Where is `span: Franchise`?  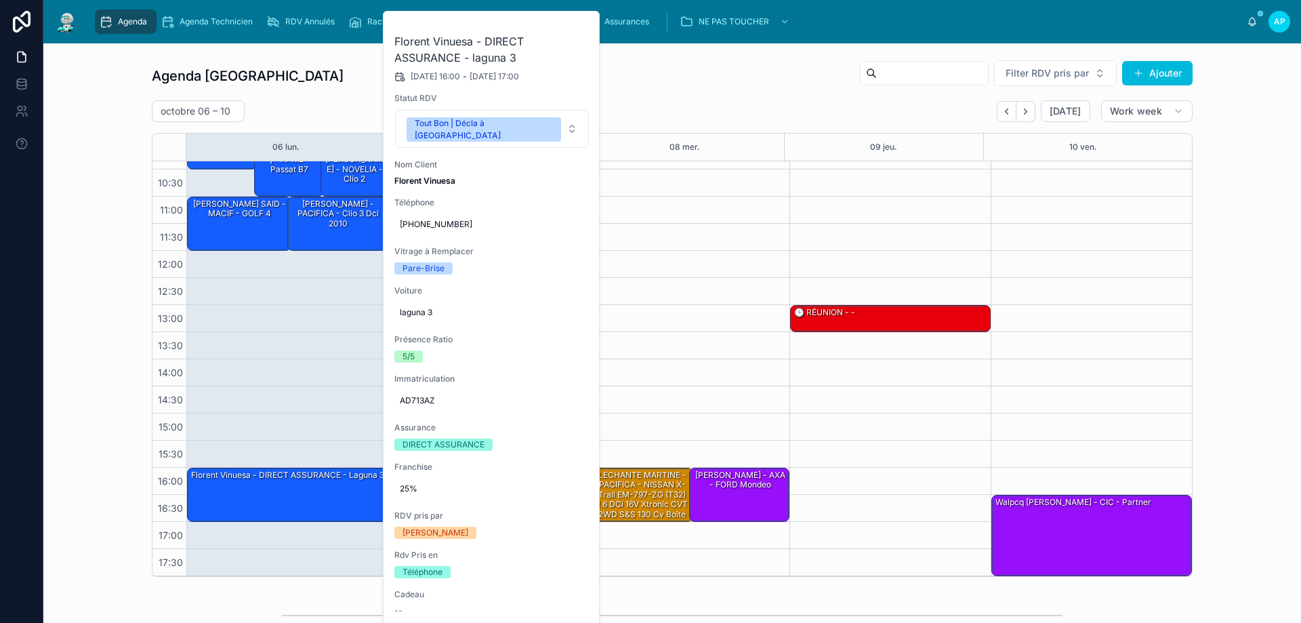 span: Franchise is located at coordinates (492, 467).